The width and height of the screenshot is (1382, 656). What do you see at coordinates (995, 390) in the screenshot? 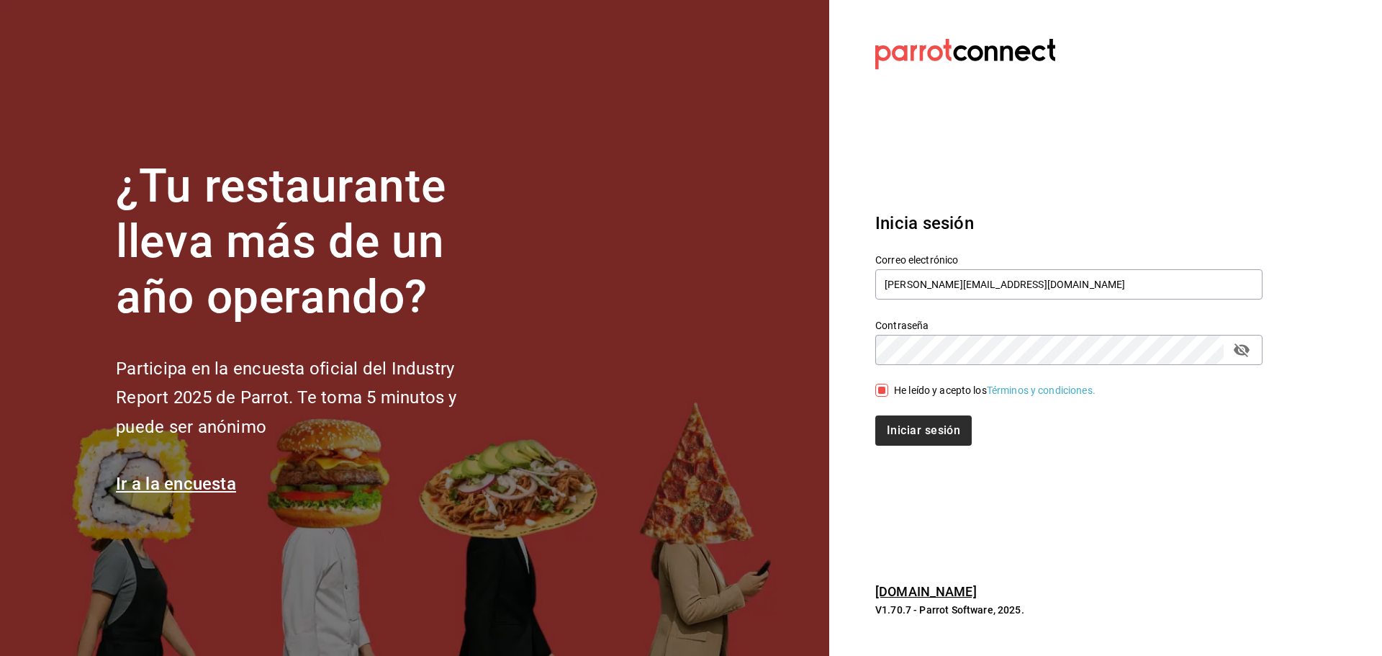
I see `div: He leído y acepto los` at bounding box center [995, 390].